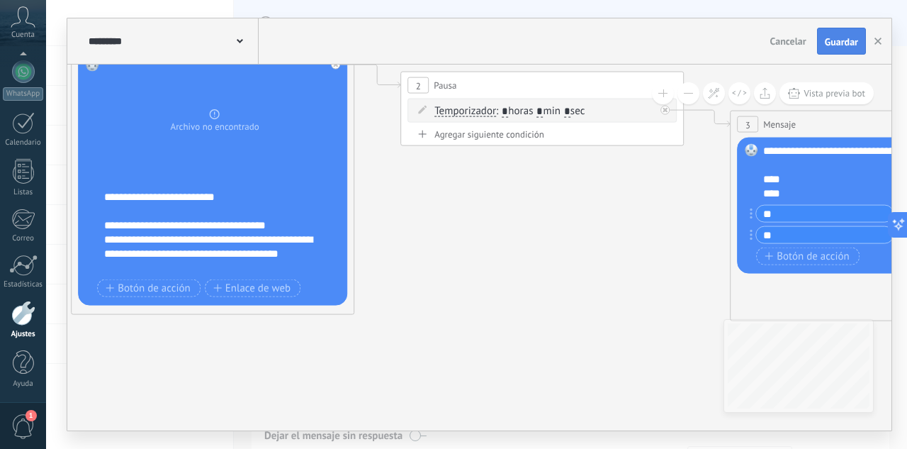  Describe the element at coordinates (418, 85) in the screenshot. I see `span: 2` at that location.